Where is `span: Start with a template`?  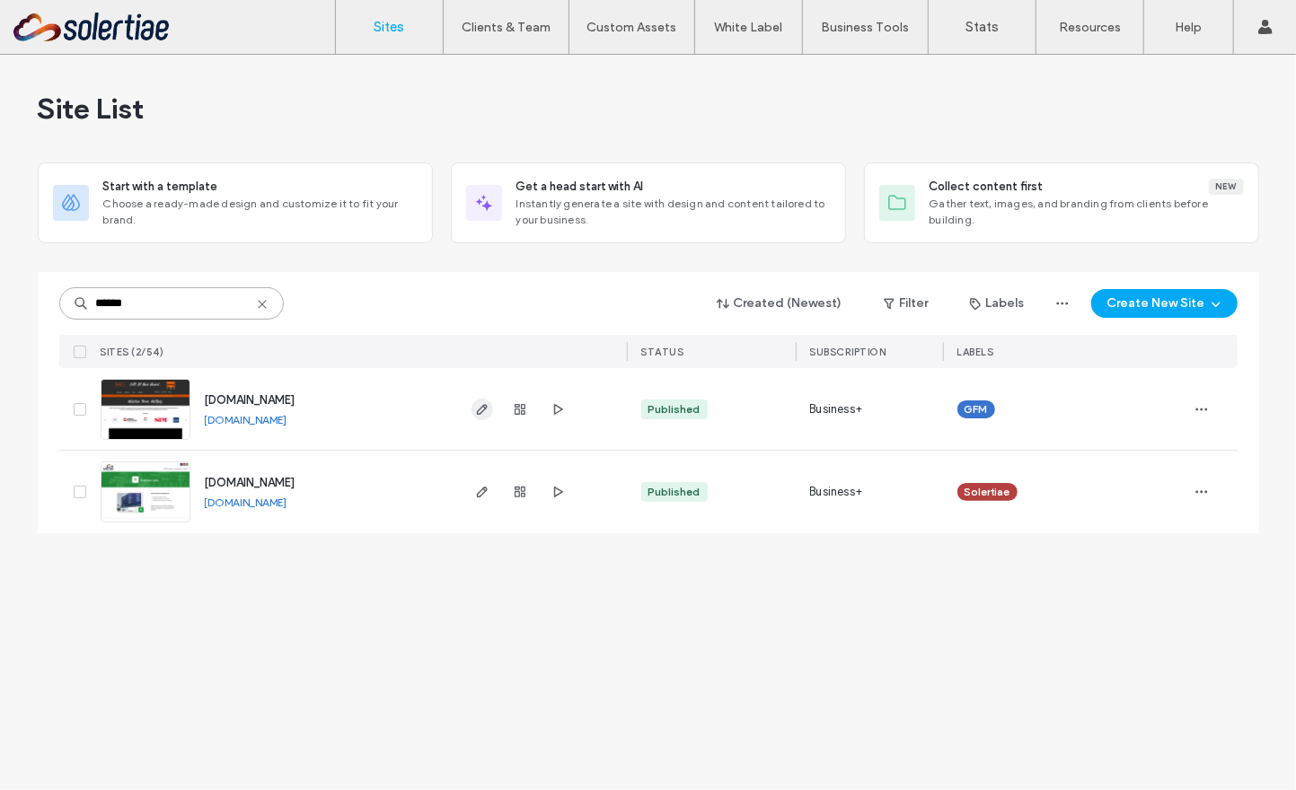
span: Start with a template is located at coordinates (161, 187).